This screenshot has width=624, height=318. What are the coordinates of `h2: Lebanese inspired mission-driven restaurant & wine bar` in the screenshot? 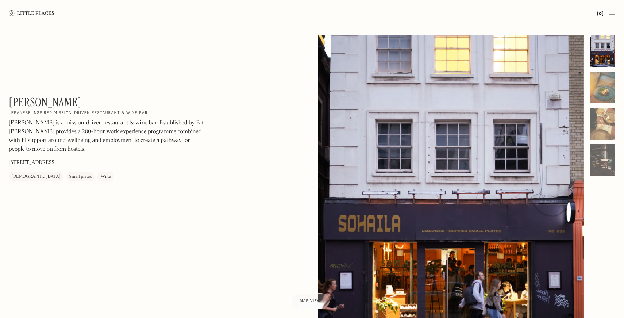 It's located at (78, 113).